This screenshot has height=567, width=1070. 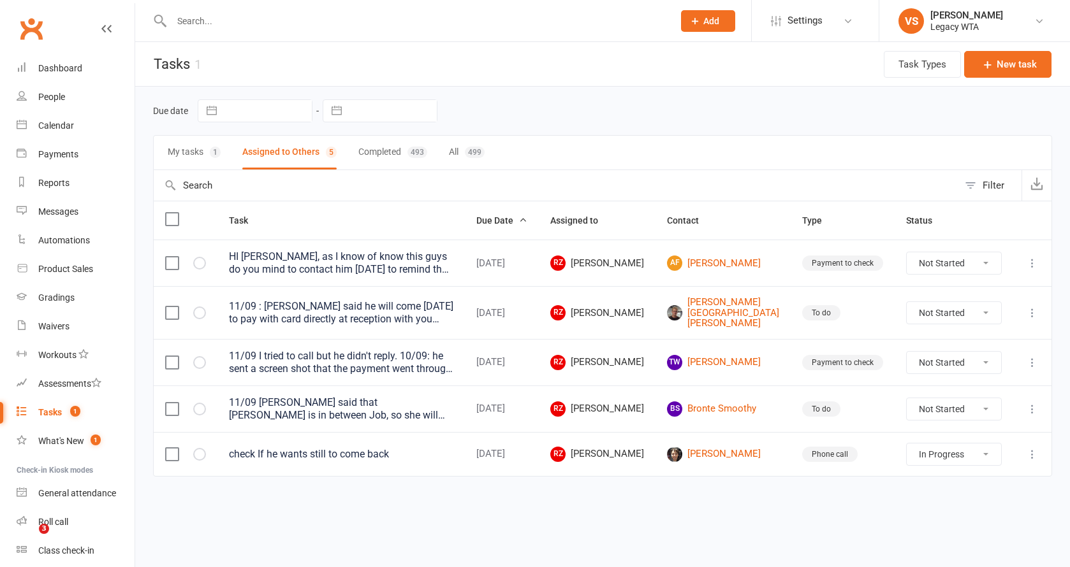 I want to click on input: Search, so click(x=556, y=186).